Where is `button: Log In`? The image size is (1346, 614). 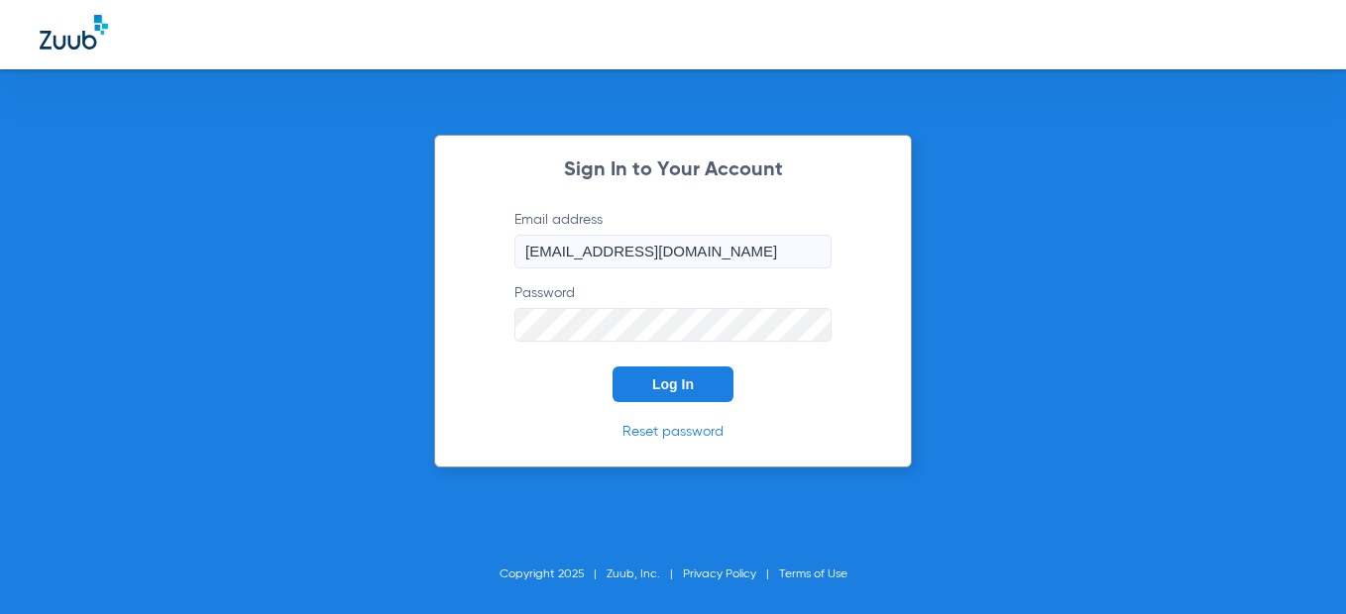
button: Log In is located at coordinates (673, 385).